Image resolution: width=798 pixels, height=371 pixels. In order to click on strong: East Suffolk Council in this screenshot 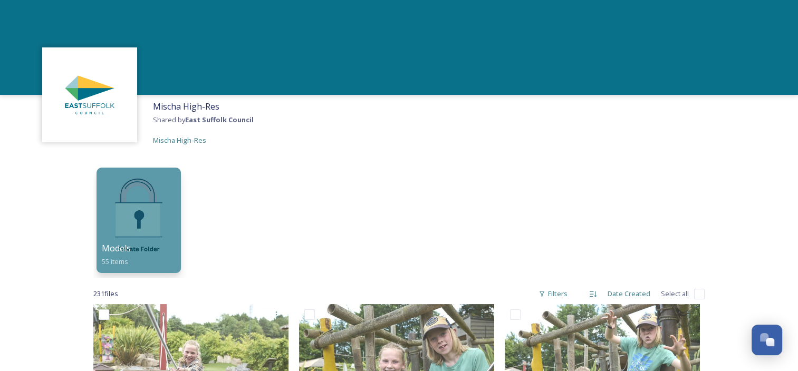, I will do `click(219, 120)`.